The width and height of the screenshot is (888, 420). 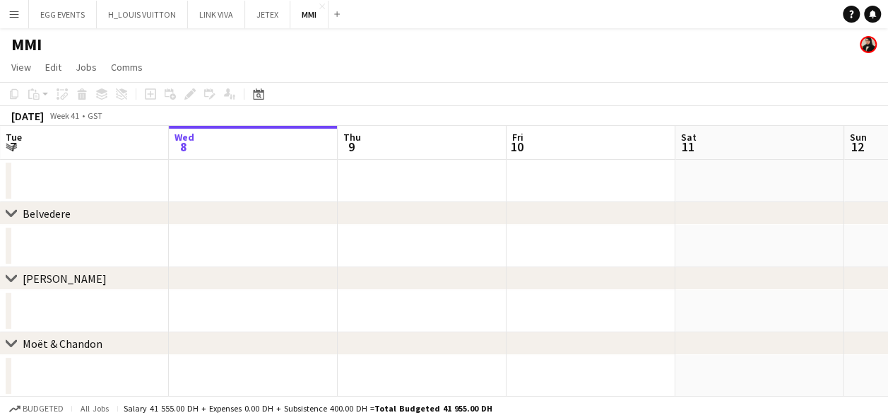 I want to click on button: H_LOUIS VUITTON, so click(x=142, y=14).